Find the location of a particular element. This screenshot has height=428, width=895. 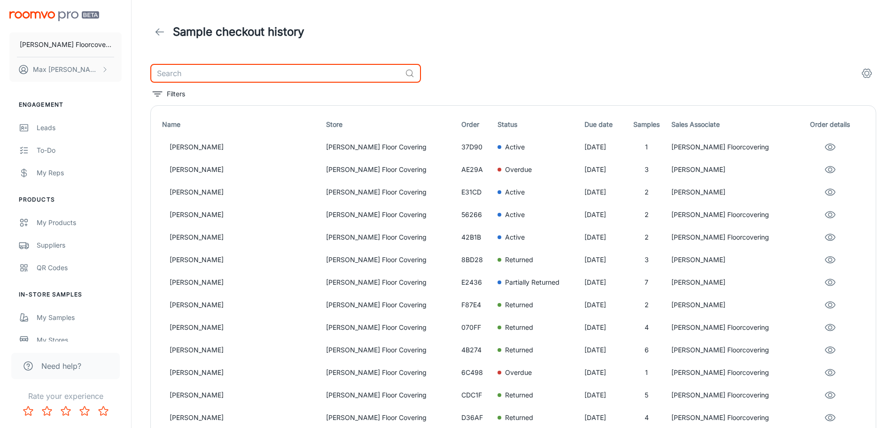

div: Suppliers is located at coordinates (79, 245).